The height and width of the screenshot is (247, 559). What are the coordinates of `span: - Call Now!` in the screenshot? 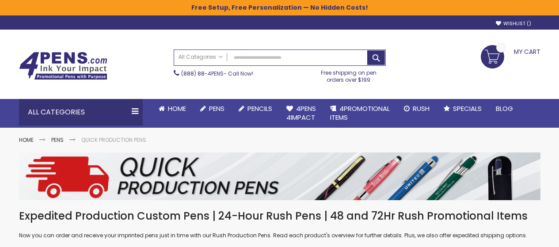 It's located at (217, 73).